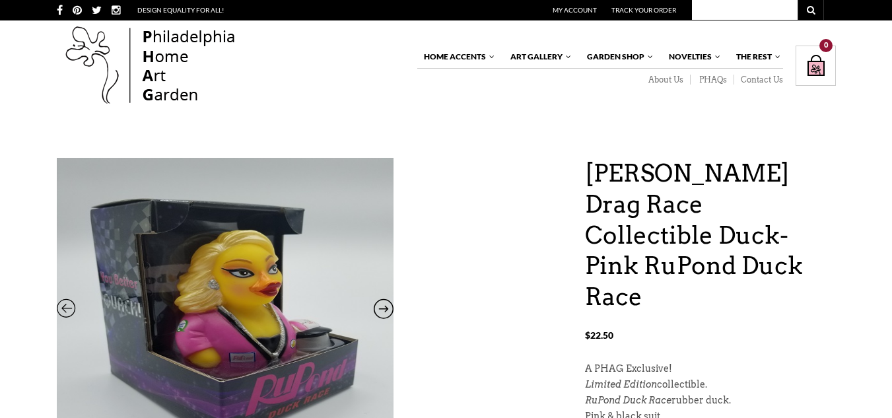 Image resolution: width=892 pixels, height=418 pixels. What do you see at coordinates (710, 401) in the screenshot?
I see `p: rubber duck.` at bounding box center [710, 401].